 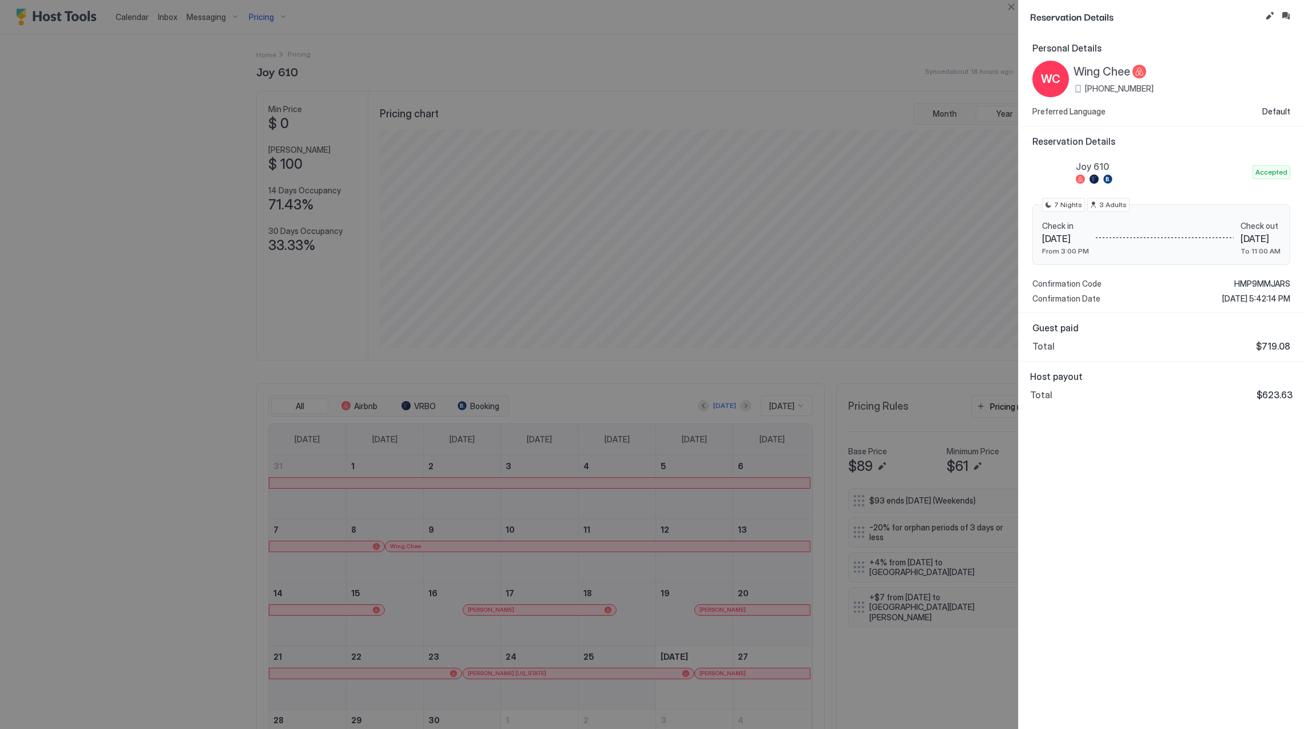 I want to click on span: Wing Chee, so click(x=1102, y=71).